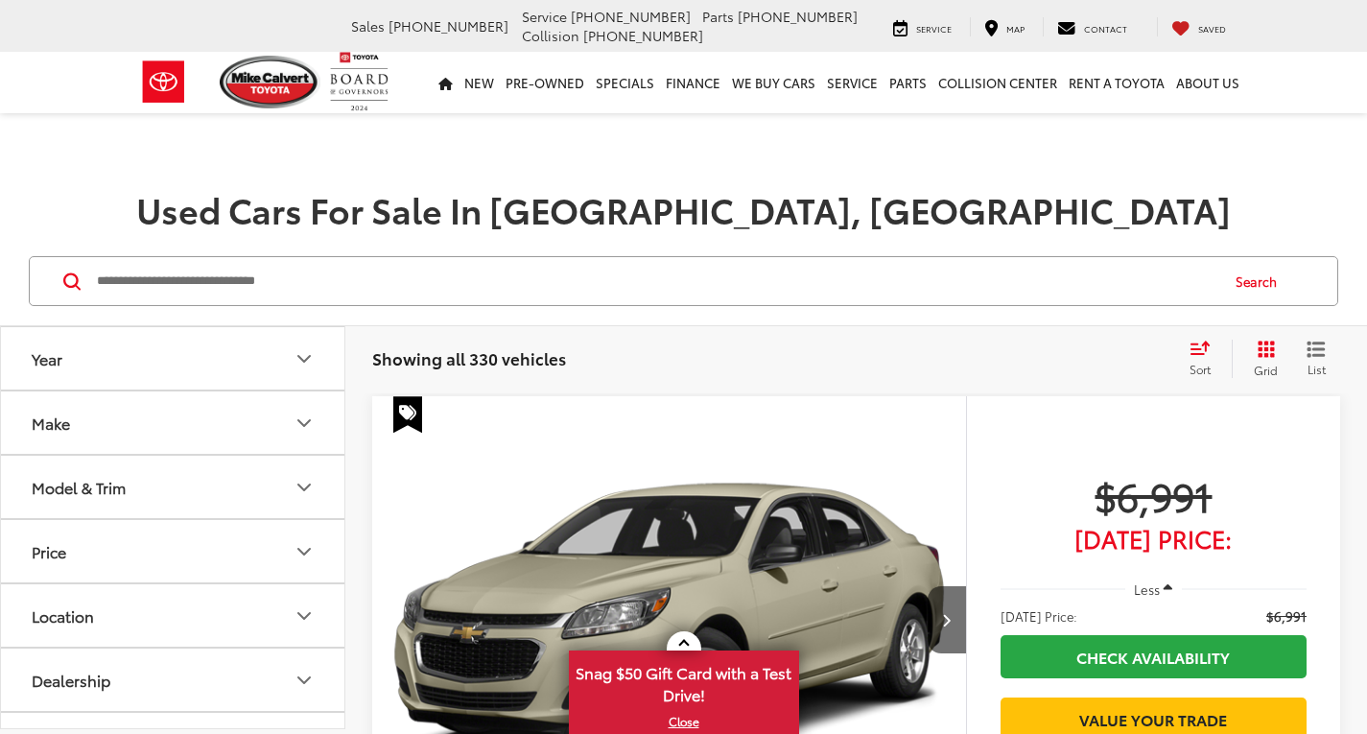 This screenshot has height=734, width=1367. Describe the element at coordinates (1004, 27) in the screenshot. I see `a: Map` at that location.